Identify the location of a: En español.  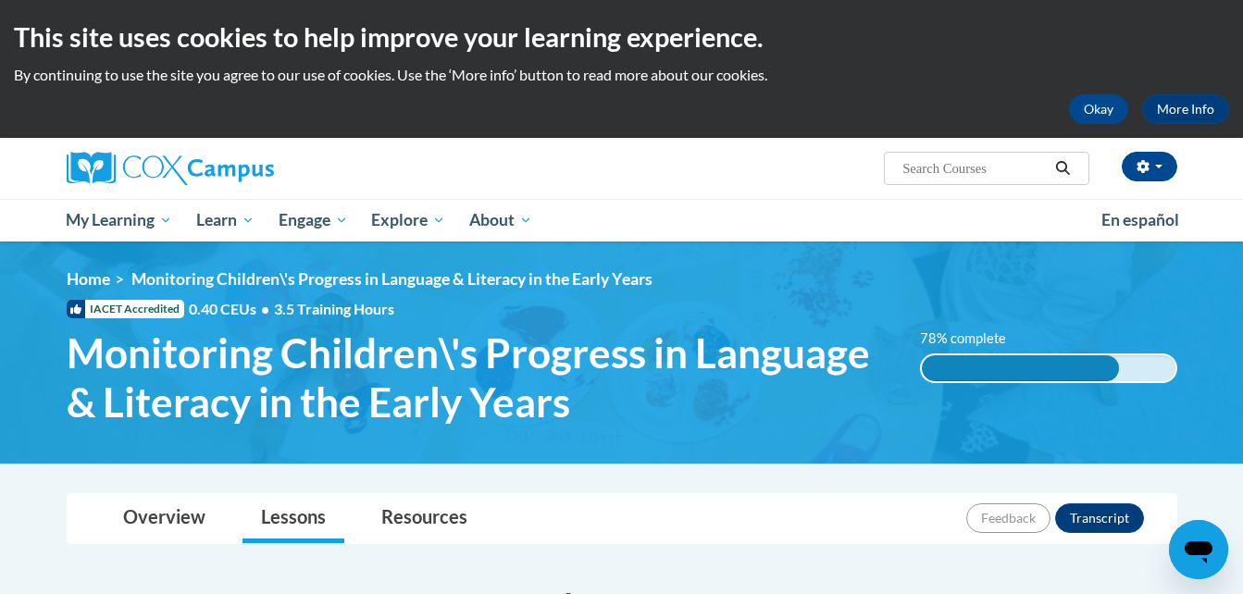
(1140, 220).